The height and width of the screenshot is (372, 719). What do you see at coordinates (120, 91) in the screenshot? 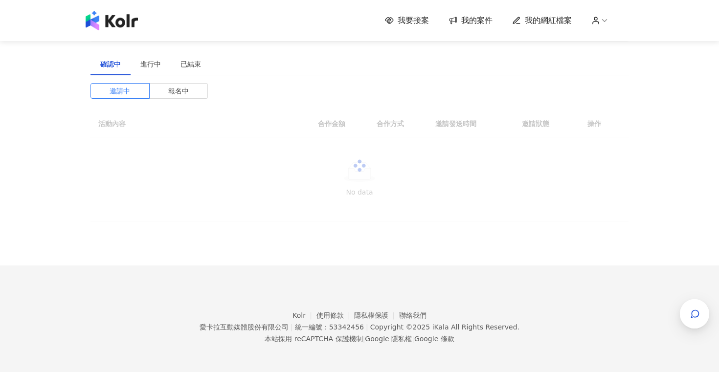
I see `span: 邀請中` at bounding box center [120, 91].